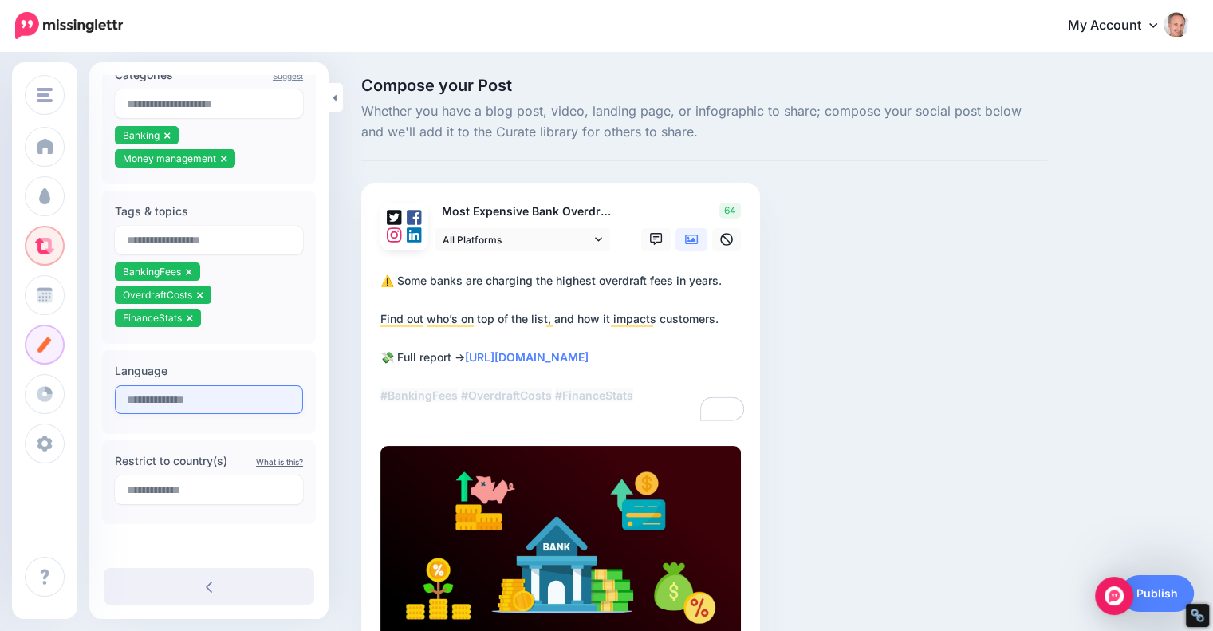 This screenshot has height=631, width=1213. Describe the element at coordinates (564, 348) in the screenshot. I see `textarea: To enrich screen reader interactions, please activate Accessibility in Grammarly extension settings` at that location.